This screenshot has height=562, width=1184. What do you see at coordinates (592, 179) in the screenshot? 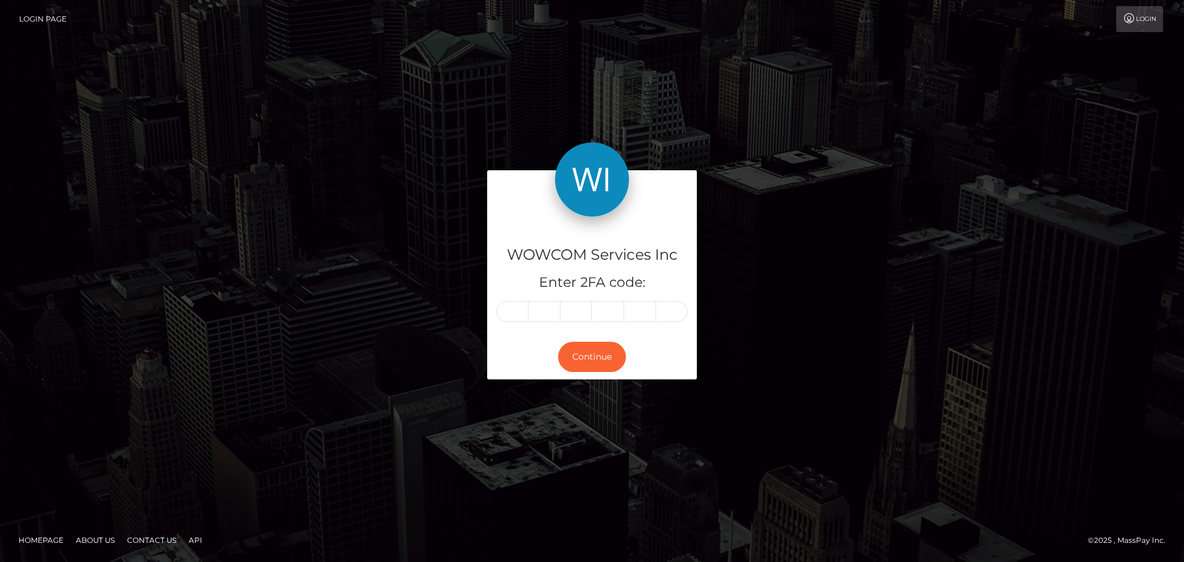
I see `img: WOWCOM Services Inc` at bounding box center [592, 179].